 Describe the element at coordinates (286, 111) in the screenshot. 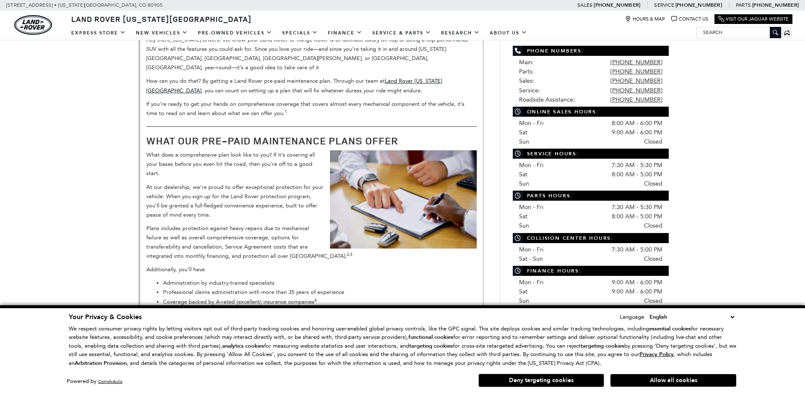

I see `sup: 1` at that location.